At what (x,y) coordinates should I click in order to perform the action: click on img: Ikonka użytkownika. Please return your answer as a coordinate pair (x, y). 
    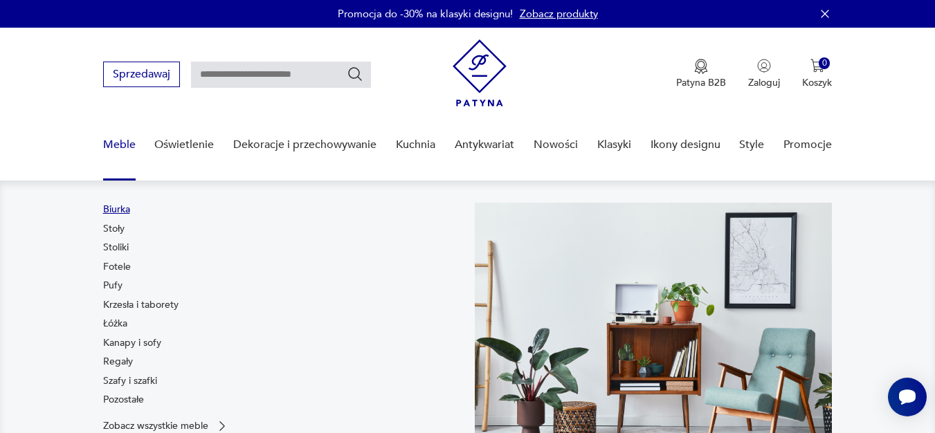
    Looking at the image, I should click on (764, 66).